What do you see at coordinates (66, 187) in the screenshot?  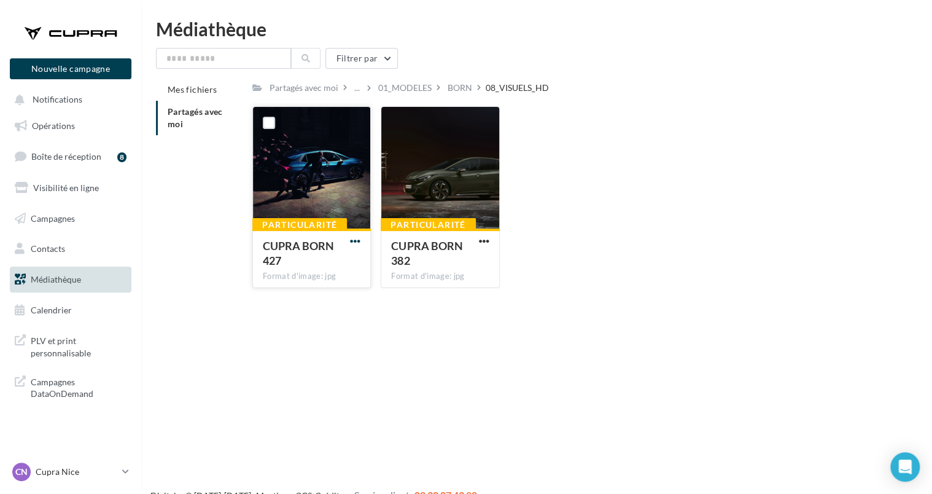 I see `span: Visibilité en ligne` at bounding box center [66, 187].